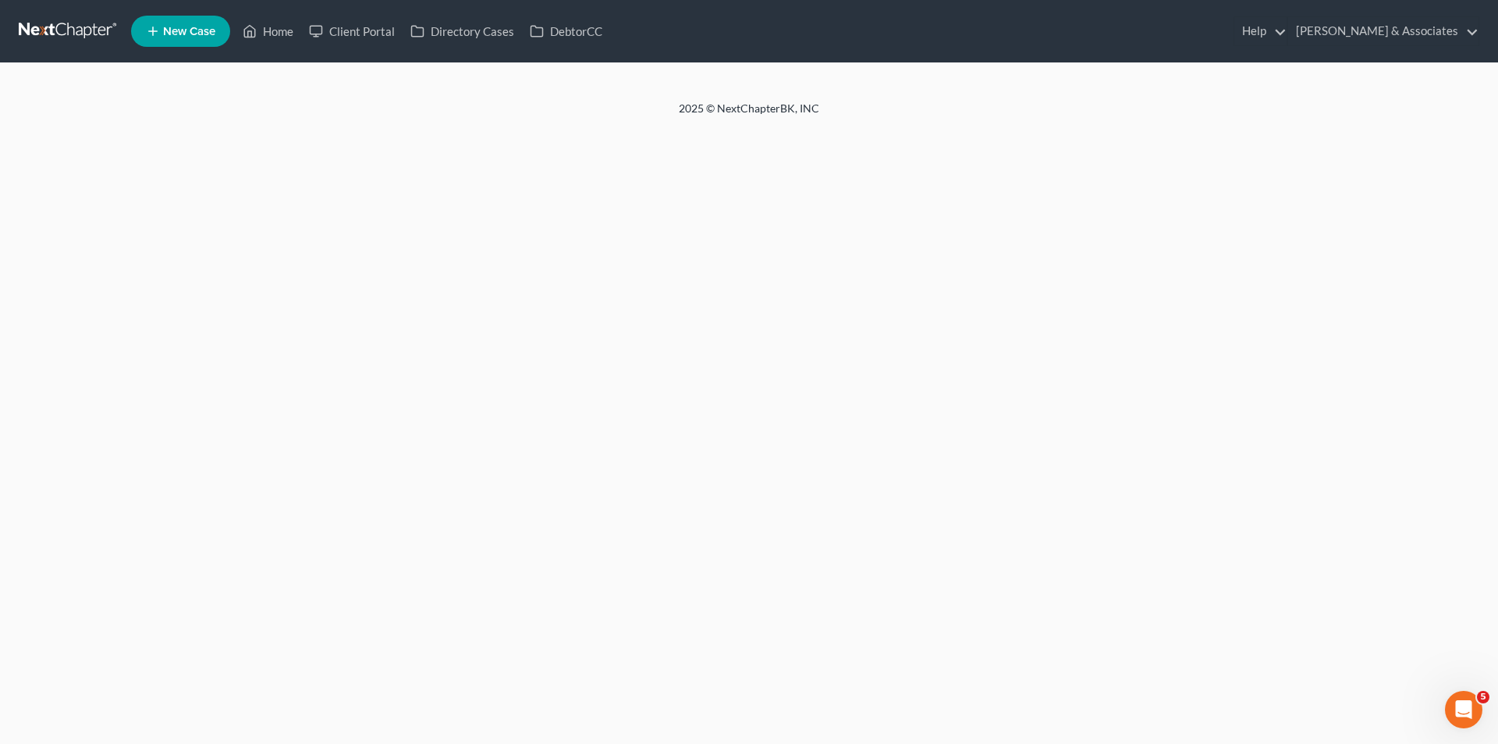 This screenshot has height=744, width=1498. What do you see at coordinates (749, 115) in the screenshot?
I see `div: 2025 © NextChapterBK, INC` at bounding box center [749, 115].